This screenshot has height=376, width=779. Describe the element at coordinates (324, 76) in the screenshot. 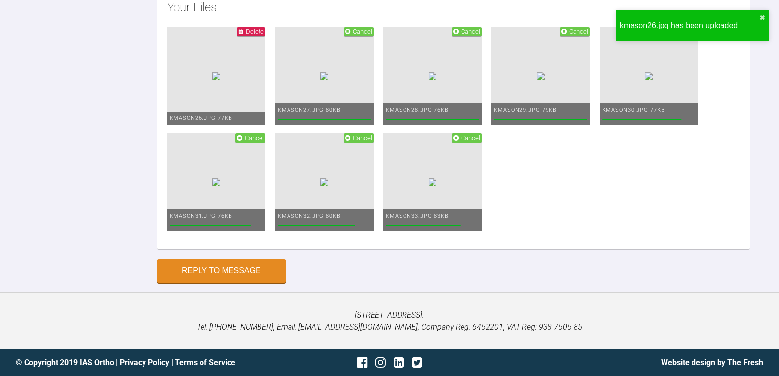

I see `img: e48e0a82-2841-4080-9c00-4a983d4bc71c` at that location.